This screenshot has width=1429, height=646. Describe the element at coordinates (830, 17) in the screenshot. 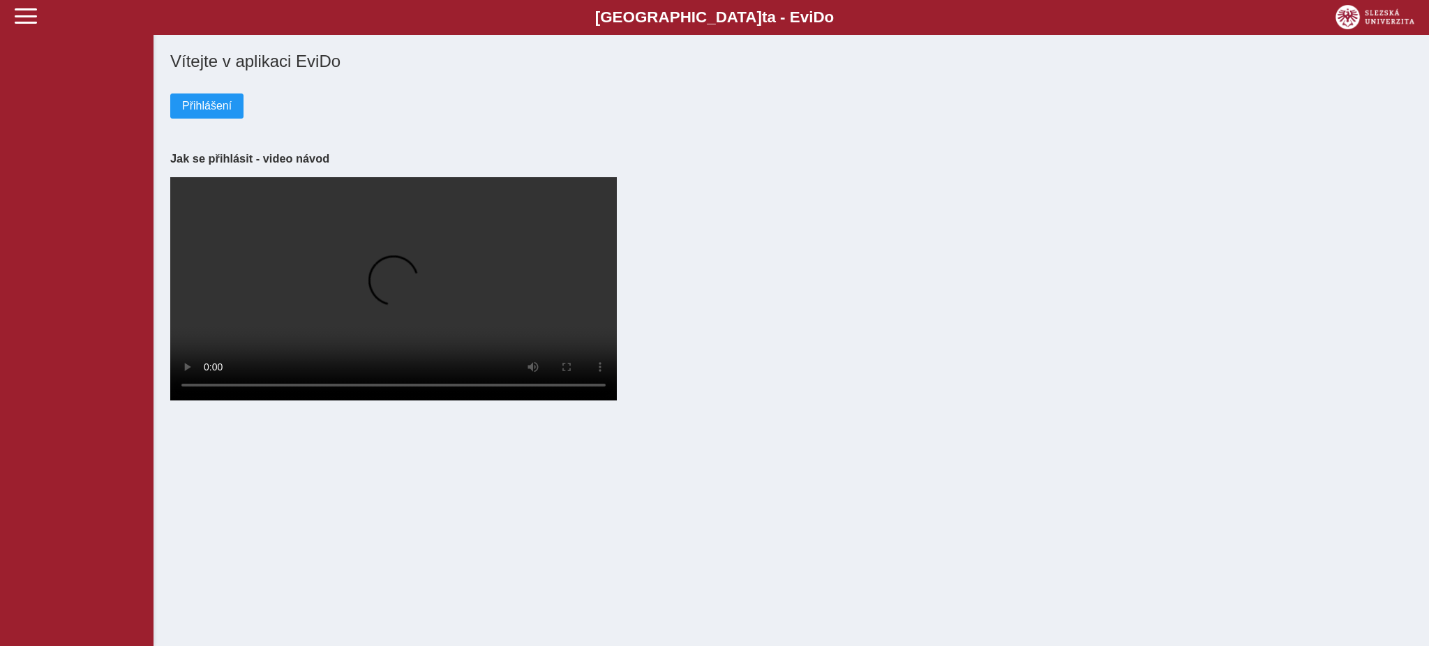

I see `span: o` at that location.